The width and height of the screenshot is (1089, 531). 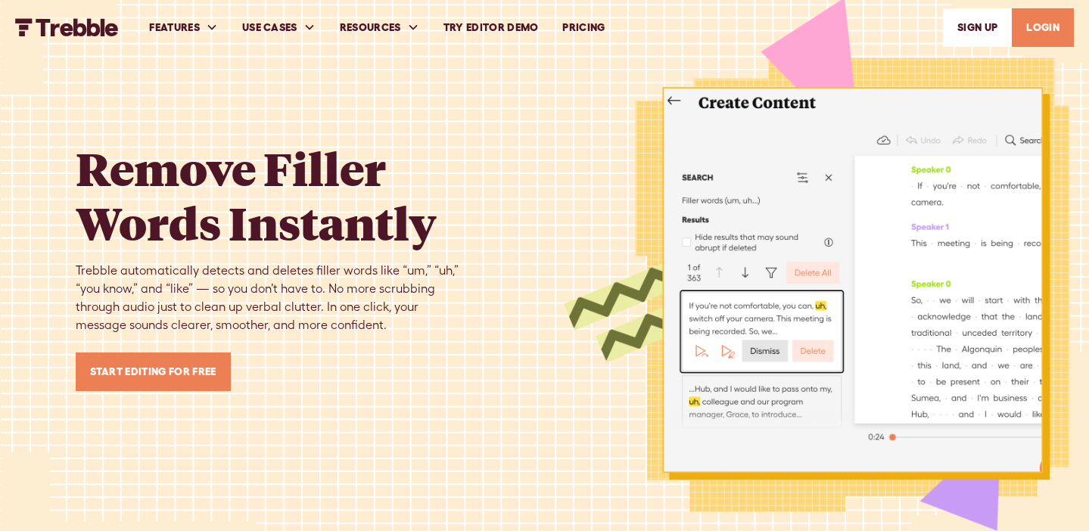 I want to click on img: Trebble FM Logo, so click(x=67, y=27).